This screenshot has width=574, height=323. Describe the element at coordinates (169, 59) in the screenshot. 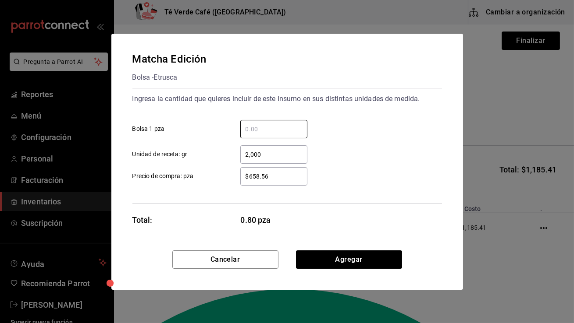

I see `div: Matcha Edición` at that location.